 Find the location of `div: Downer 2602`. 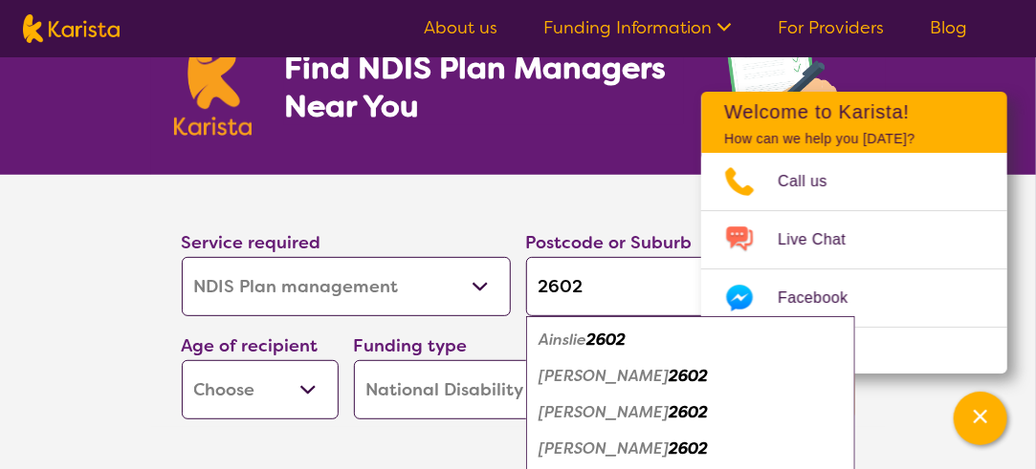

div: Downer 2602 is located at coordinates (690, 413).